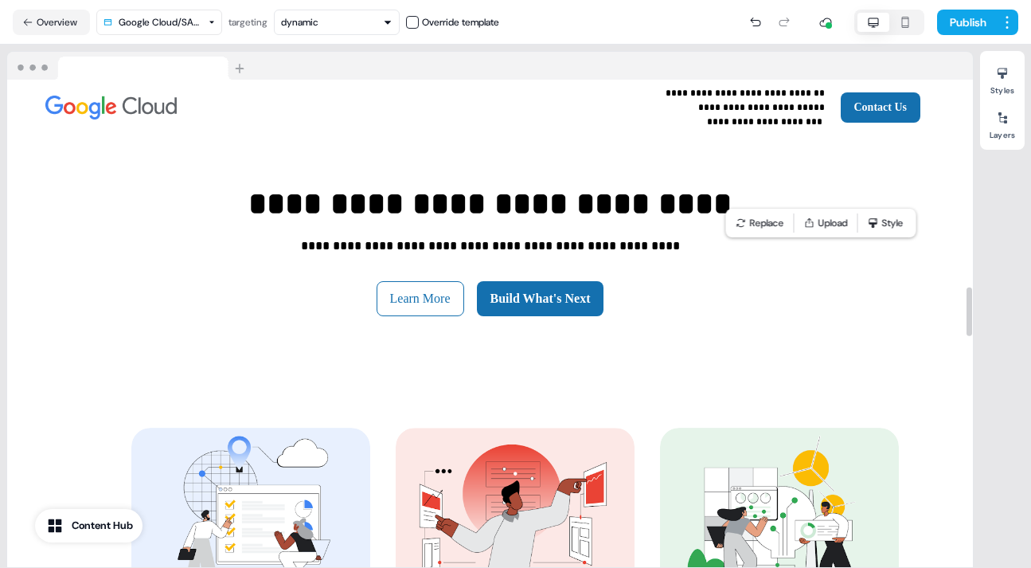 The height and width of the screenshot is (568, 1031). Describe the element at coordinates (1002, 78) in the screenshot. I see `button: Styles` at that location.